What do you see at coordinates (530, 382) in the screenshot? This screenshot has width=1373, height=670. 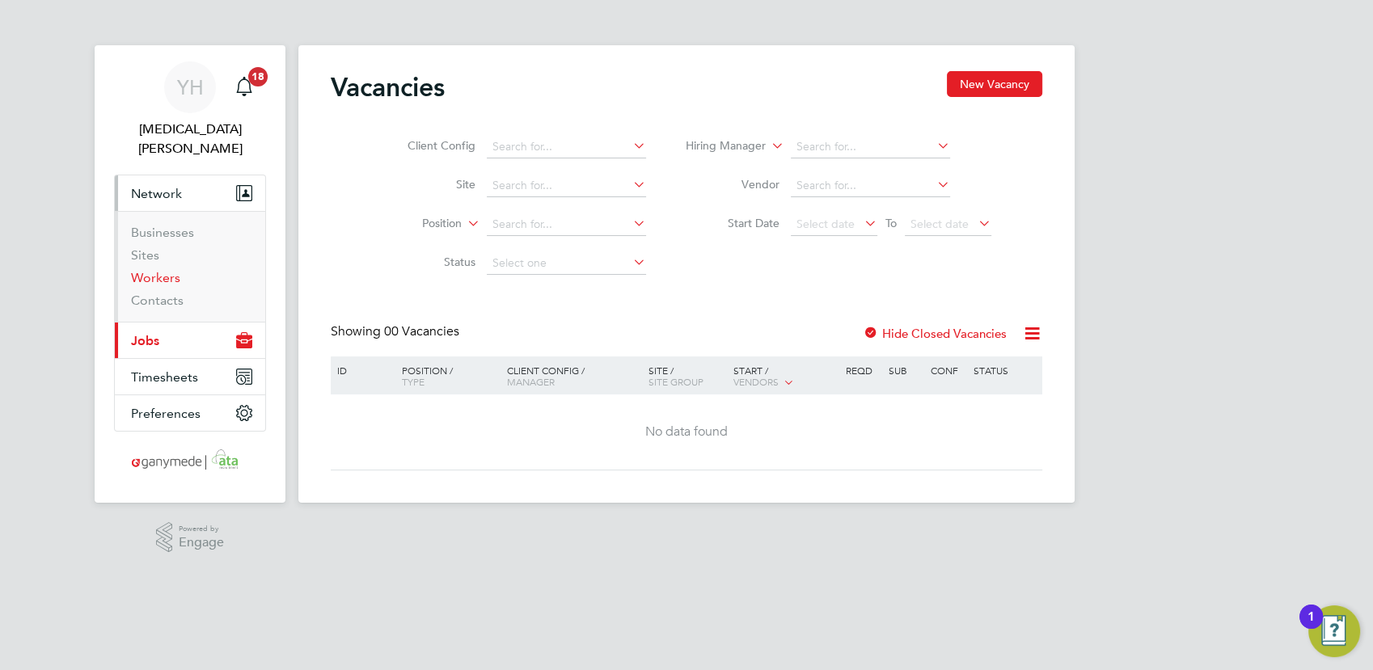 I see `span: Manager` at bounding box center [530, 382].